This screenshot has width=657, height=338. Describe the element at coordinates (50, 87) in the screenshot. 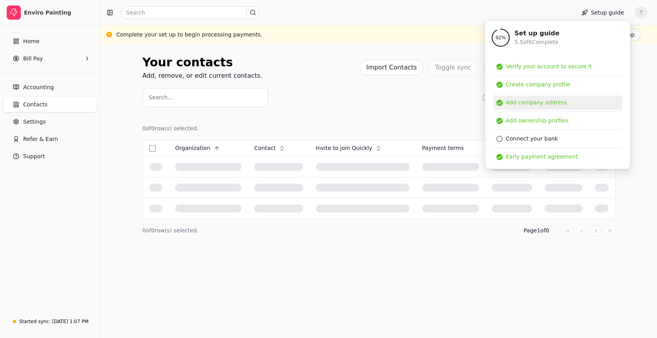

I see `a: Accounting` at that location.